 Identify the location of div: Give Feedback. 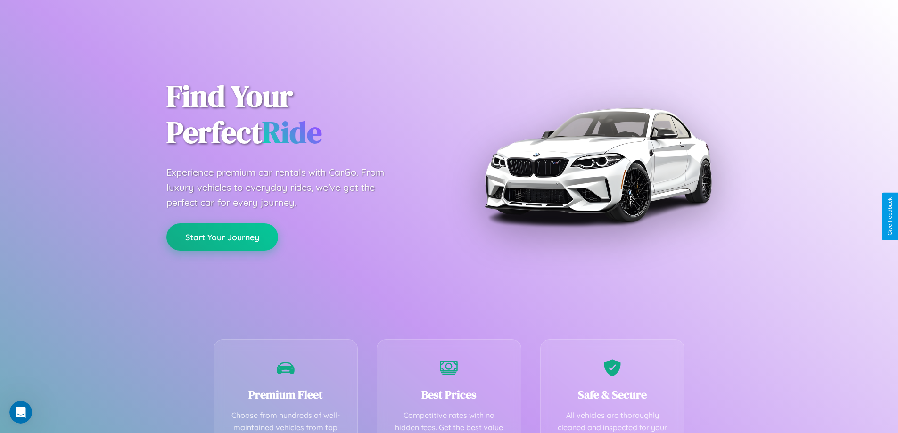
(890, 216).